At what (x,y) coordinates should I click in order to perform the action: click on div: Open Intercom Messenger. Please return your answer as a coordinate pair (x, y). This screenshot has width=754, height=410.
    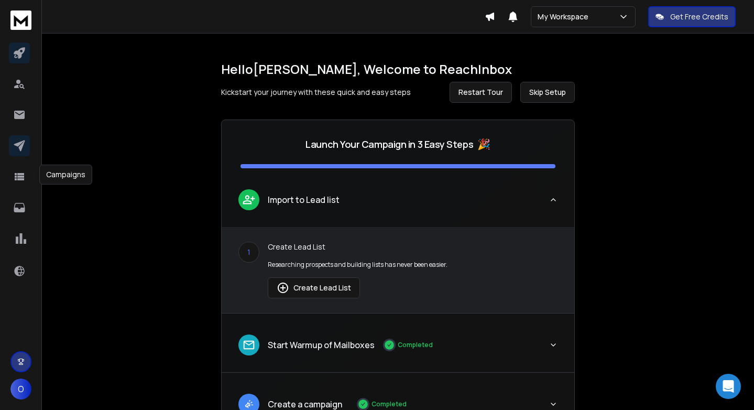
    Looking at the image, I should click on (728, 386).